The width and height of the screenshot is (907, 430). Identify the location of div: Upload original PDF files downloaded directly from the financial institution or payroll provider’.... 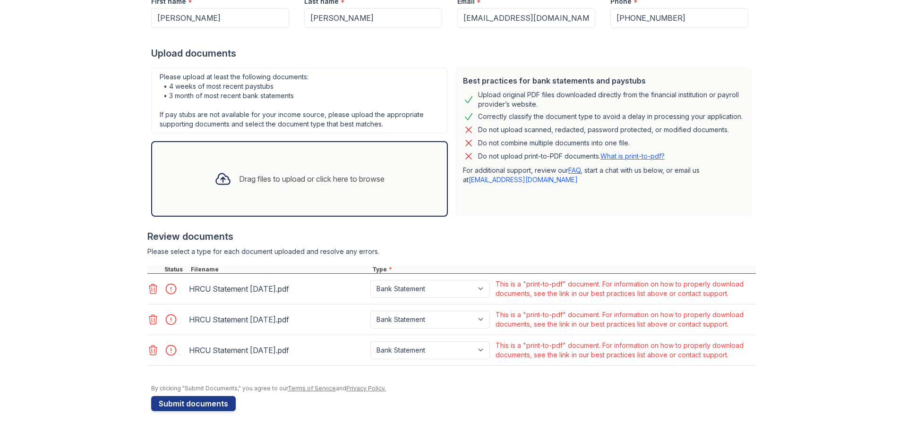
(611, 100).